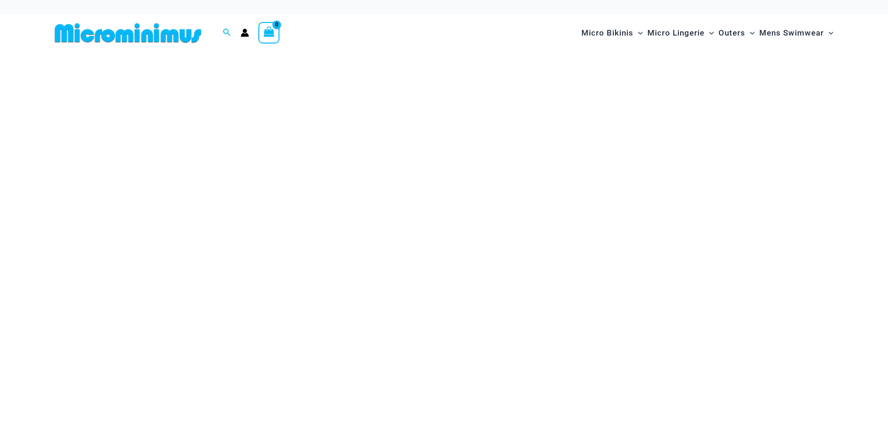  What do you see at coordinates (732, 33) in the screenshot?
I see `span: Outers` at bounding box center [732, 33].